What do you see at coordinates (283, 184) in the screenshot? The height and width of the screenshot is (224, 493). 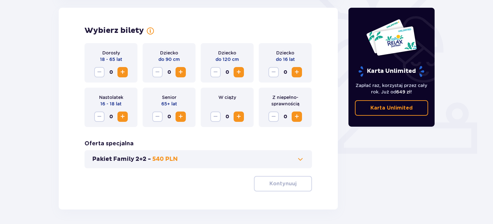 I see `button: Kontynuuj` at bounding box center [283, 184].